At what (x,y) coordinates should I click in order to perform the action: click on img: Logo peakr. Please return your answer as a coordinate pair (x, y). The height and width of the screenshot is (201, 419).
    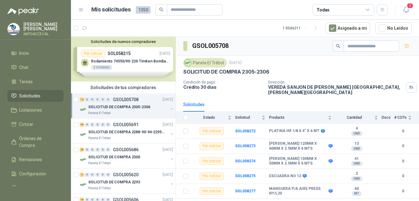
    Looking at the image, I should click on (23, 11).